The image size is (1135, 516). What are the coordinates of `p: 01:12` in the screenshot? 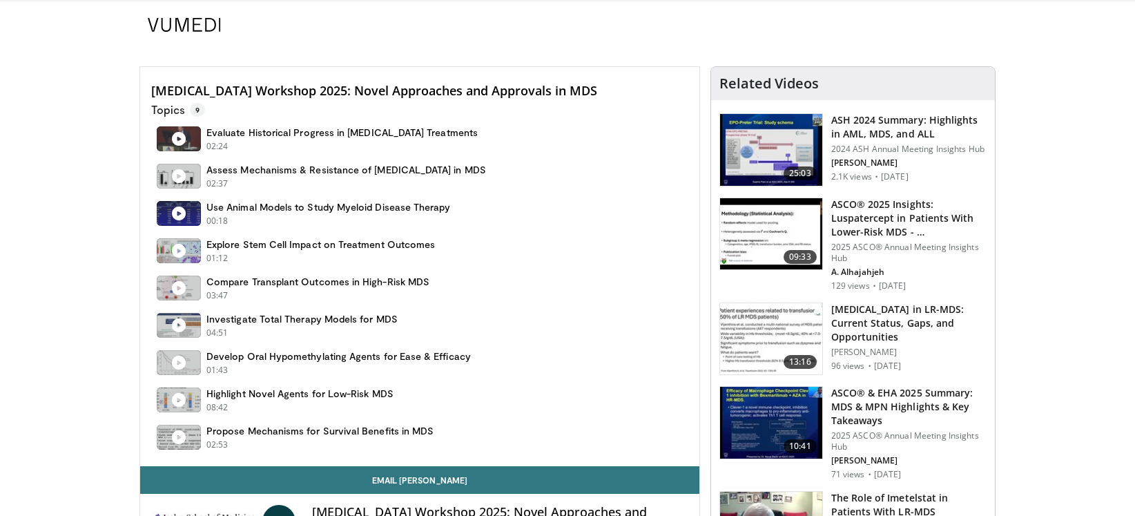 It's located at (217, 258).